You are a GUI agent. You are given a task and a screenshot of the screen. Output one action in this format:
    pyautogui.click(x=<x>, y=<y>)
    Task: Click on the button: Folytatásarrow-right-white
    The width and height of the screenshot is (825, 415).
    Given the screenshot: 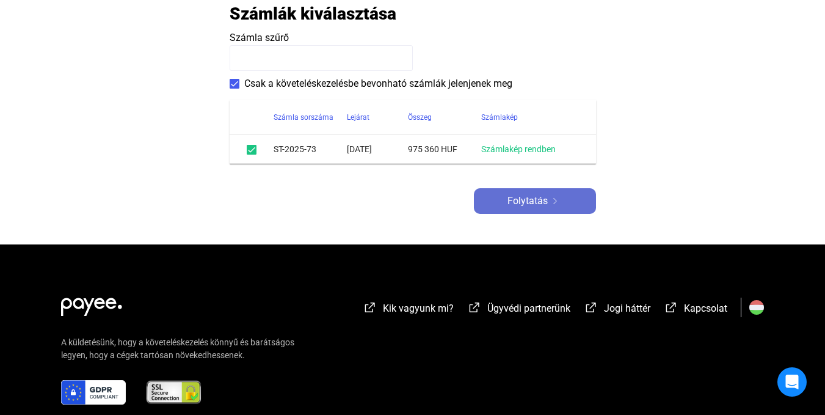 What is the action you would take?
    pyautogui.click(x=535, y=201)
    